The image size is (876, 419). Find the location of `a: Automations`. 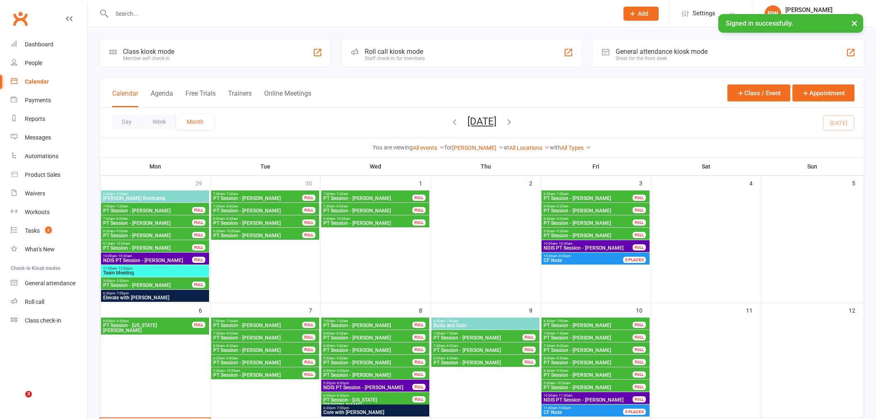

a: Automations is located at coordinates (49, 156).